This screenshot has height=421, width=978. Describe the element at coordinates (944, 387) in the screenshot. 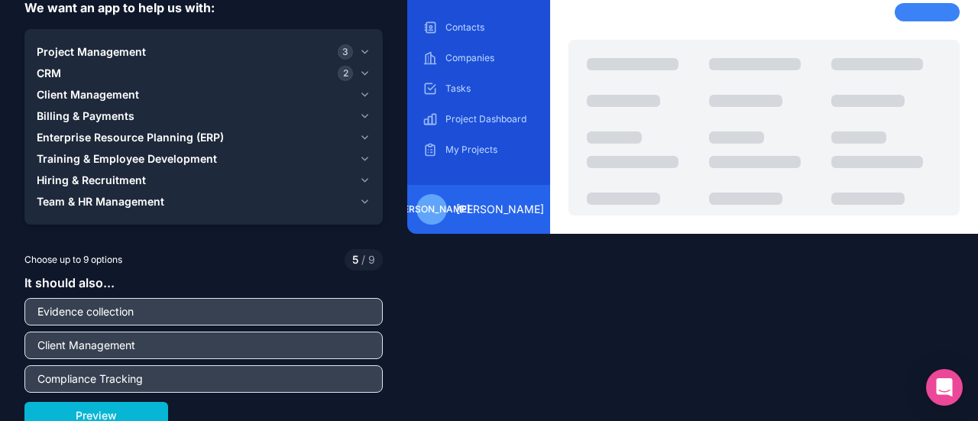

I see `div: Open Intercom Messenger` at that location.